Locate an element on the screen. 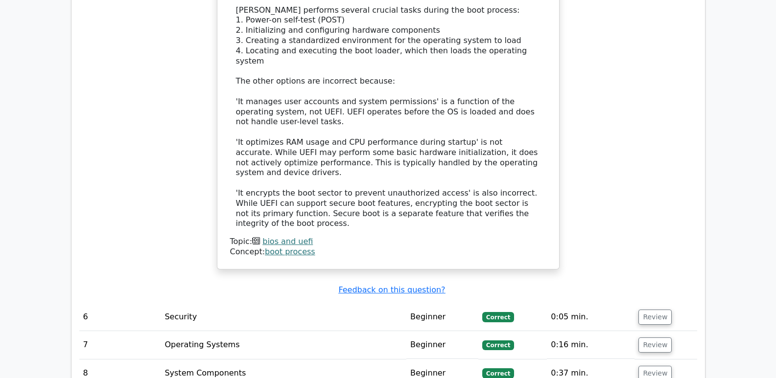 The width and height of the screenshot is (776, 378). td: 6 is located at coordinates (120, 317).